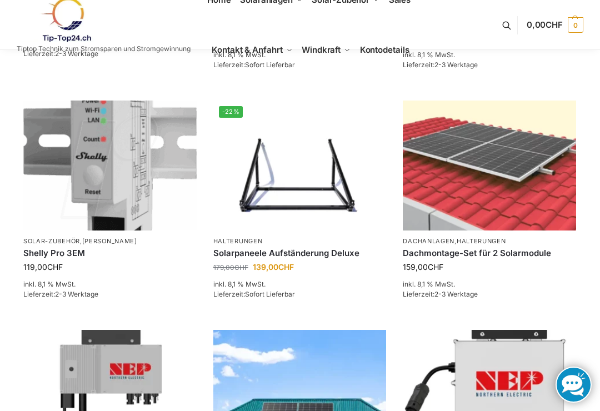 This screenshot has height=411, width=600. Describe the element at coordinates (384, 50) in the screenshot. I see `a: Kontodetails` at that location.